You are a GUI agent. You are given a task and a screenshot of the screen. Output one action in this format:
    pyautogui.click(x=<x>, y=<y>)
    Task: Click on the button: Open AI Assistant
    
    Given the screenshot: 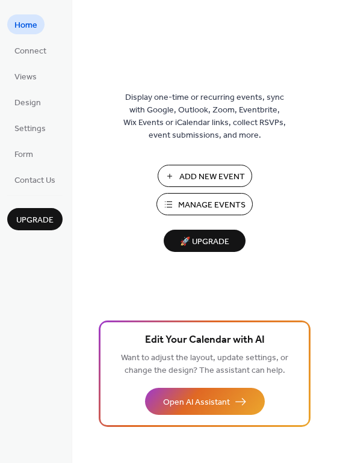 What is the action you would take?
    pyautogui.click(x=205, y=401)
    